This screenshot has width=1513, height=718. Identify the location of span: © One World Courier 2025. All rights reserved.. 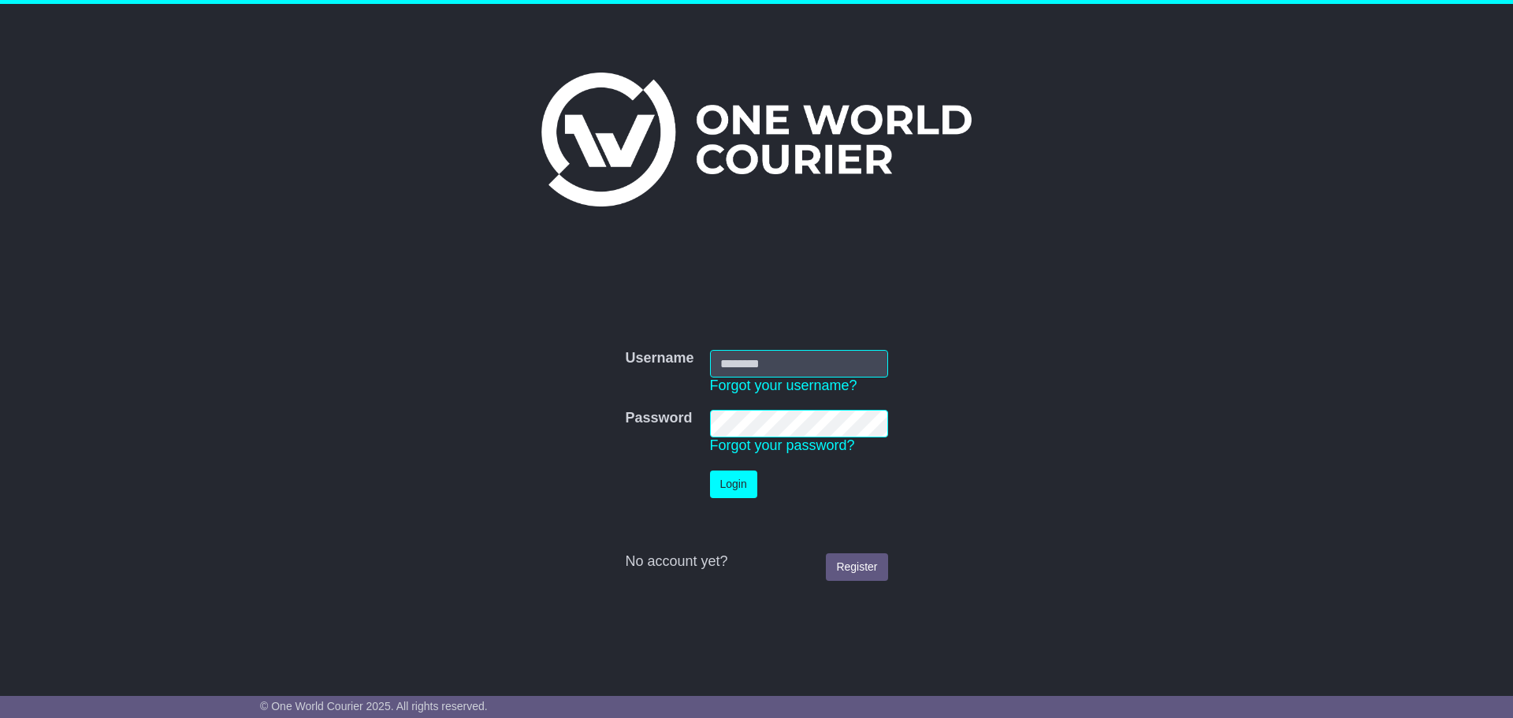
(373, 706).